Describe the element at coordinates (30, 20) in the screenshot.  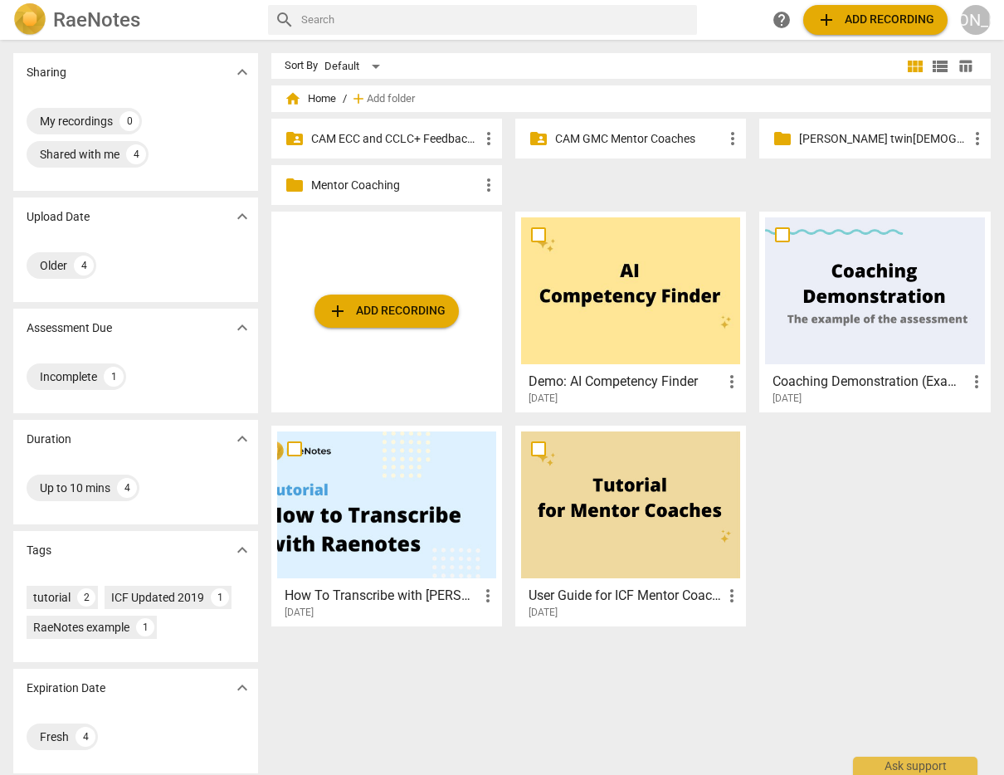
I see `img: Logo` at that location.